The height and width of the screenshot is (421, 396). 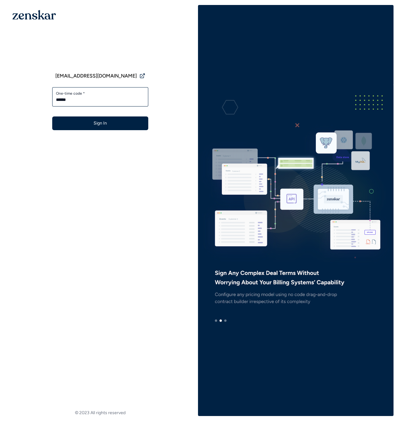 I want to click on img: e3ZQAAAMhDCM8y96E9JIIDxLgAABAgQIECBAgAABAgQyAoJA5mpDCRAgQIAAAQIECBAgQIAAAQIECBAgQKAsIAiU37edAAECB..., so click(x=296, y=210).